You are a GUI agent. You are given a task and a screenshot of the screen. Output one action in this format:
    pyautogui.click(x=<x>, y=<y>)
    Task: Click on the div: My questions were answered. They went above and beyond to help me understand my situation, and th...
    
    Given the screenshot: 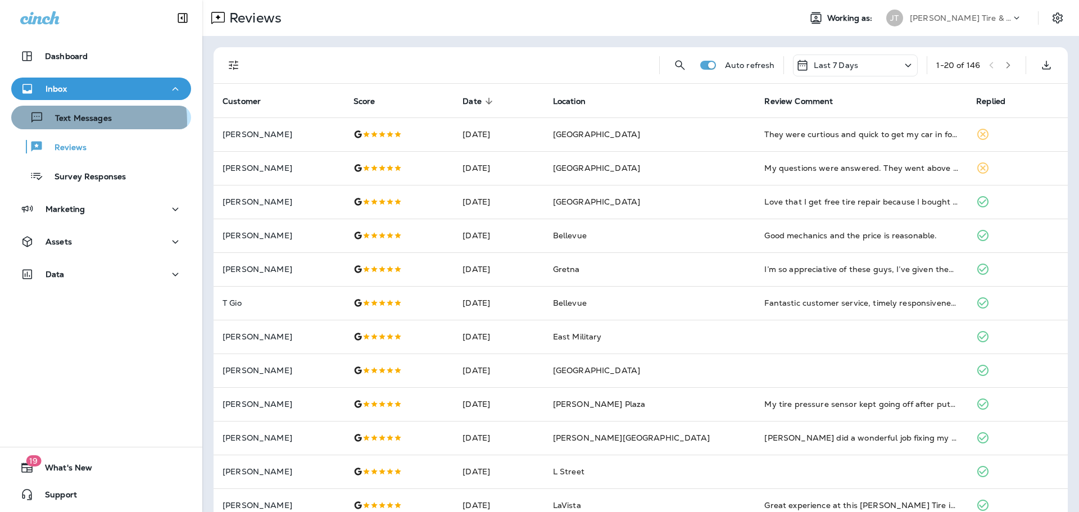 What is the action you would take?
    pyautogui.click(x=861, y=168)
    